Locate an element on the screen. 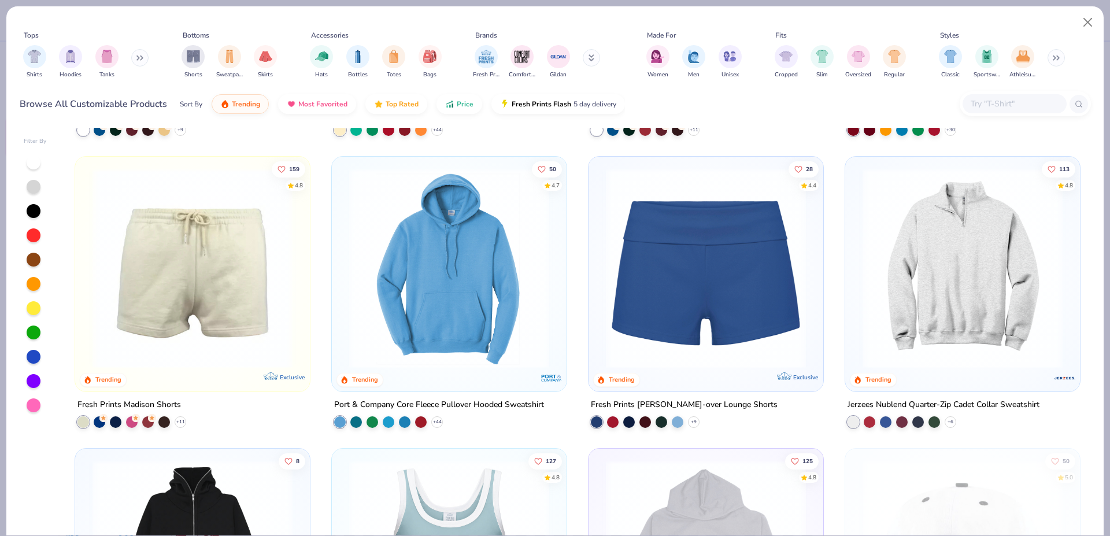  span: Cropped is located at coordinates (786, 75).